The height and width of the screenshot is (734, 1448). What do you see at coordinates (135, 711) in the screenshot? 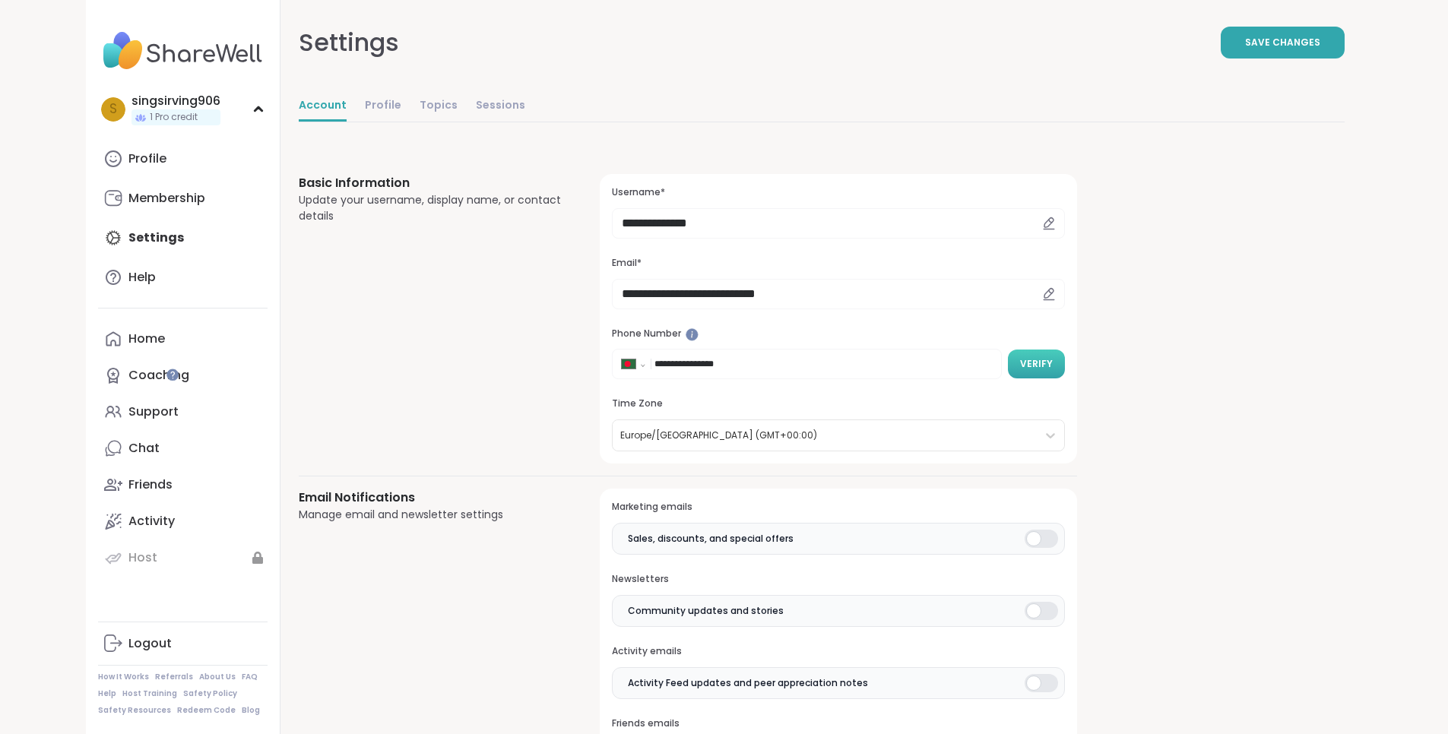
I see `a: Safety Resources` at bounding box center [135, 711].